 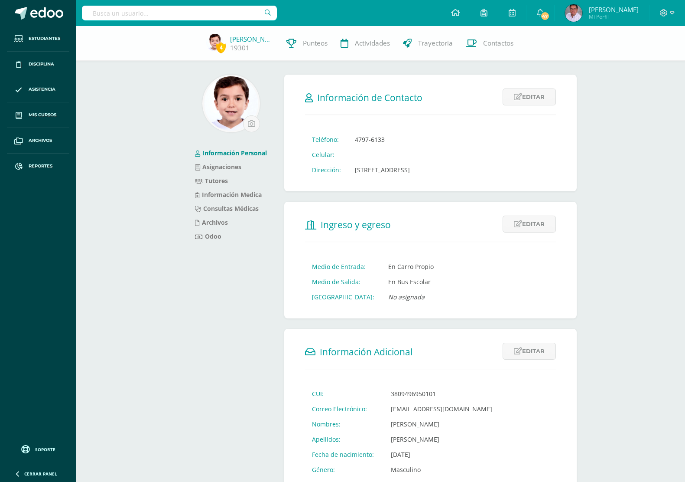 What do you see at coordinates (343, 281) in the screenshot?
I see `td: Medio de Salida:` at bounding box center [343, 281].